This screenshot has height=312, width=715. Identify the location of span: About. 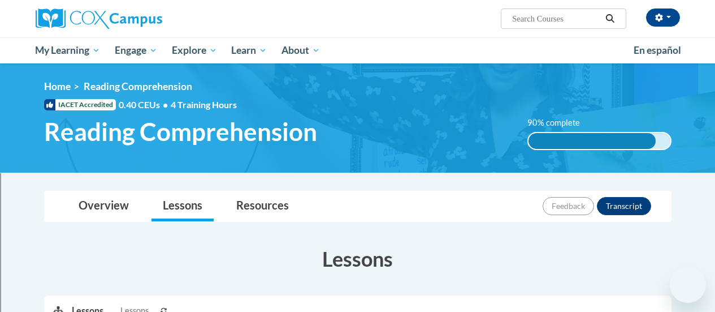
(301, 50).